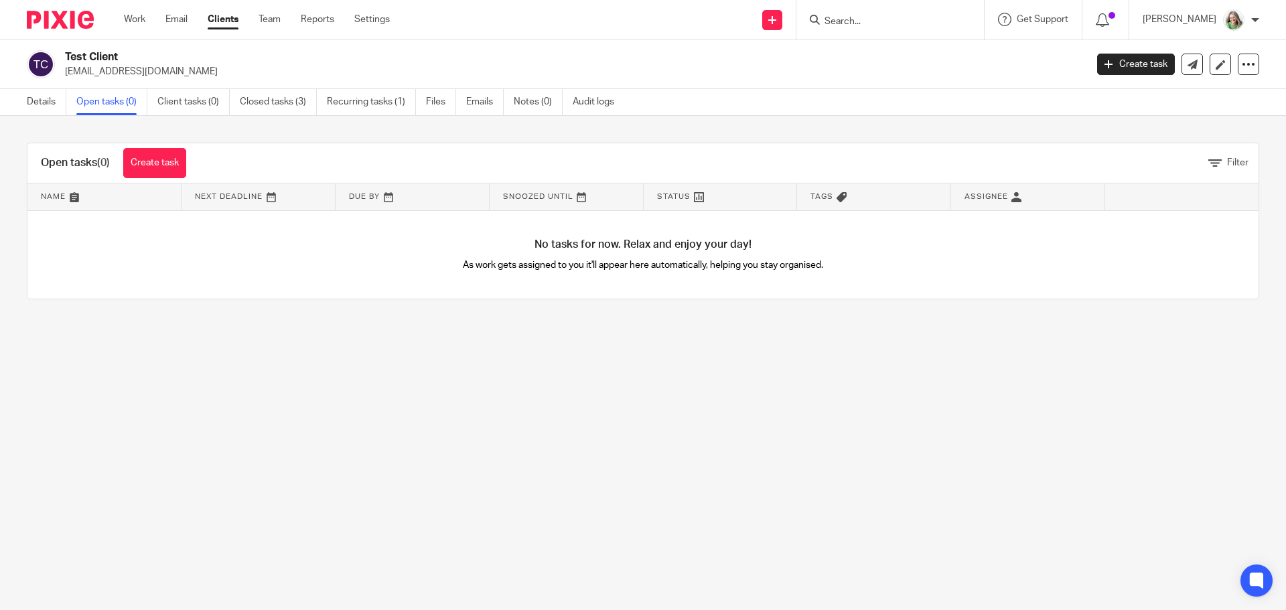 This screenshot has width=1286, height=610. What do you see at coordinates (598, 102) in the screenshot?
I see `a: Audit logs` at bounding box center [598, 102].